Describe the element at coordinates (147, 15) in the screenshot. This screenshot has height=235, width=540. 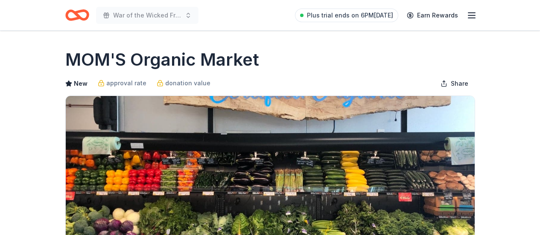
I see `button: War of the Wicked Friendly 10uC` at that location.